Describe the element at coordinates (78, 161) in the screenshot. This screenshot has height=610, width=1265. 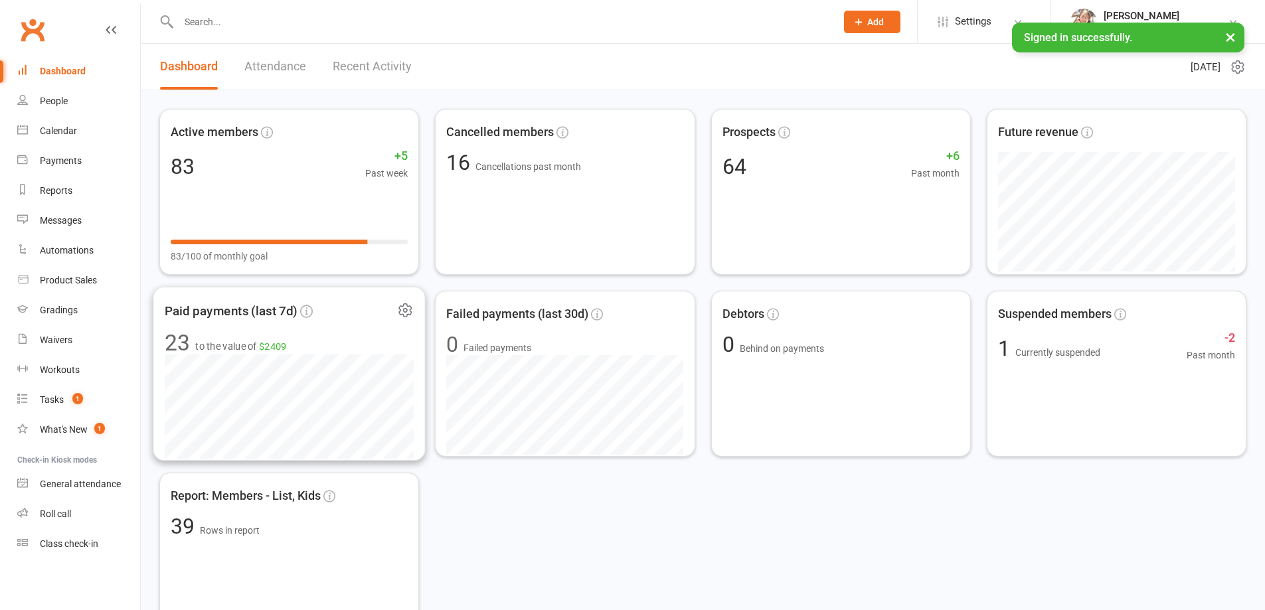
I see `a: Payments` at that location.